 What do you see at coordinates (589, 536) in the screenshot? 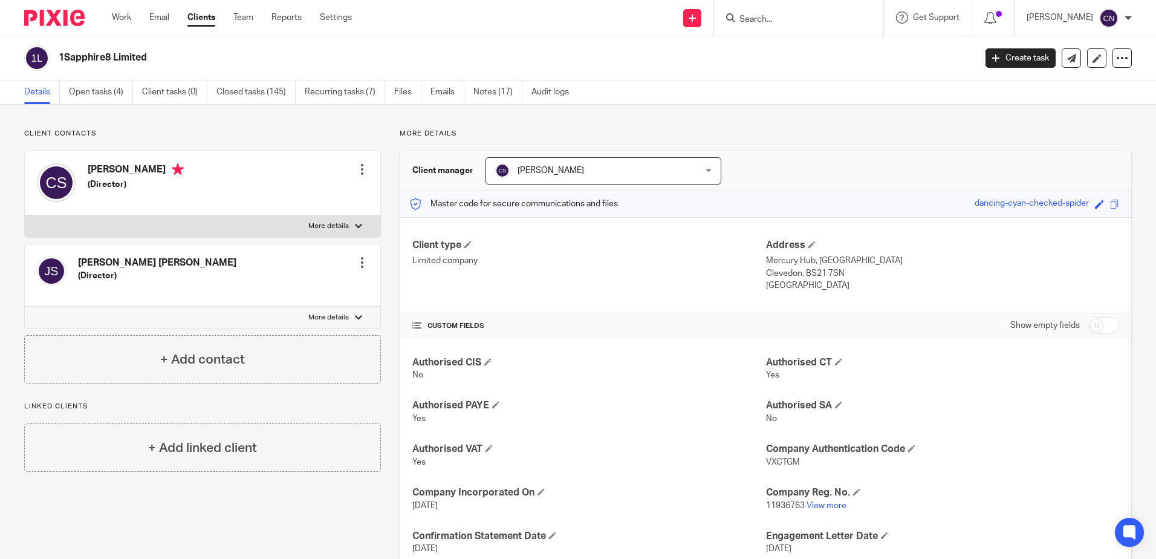
I see `h4: Confirmation Statement Date` at bounding box center [589, 536].